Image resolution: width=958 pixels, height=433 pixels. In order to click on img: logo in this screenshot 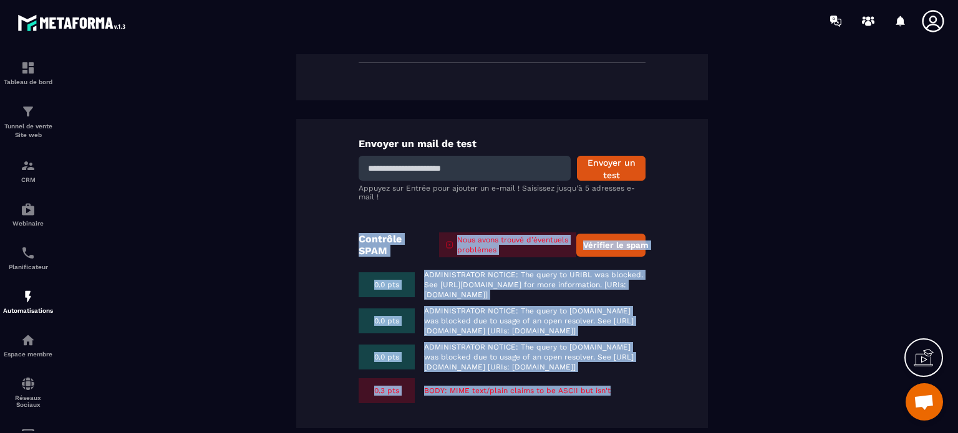, I will do `click(74, 22)`.